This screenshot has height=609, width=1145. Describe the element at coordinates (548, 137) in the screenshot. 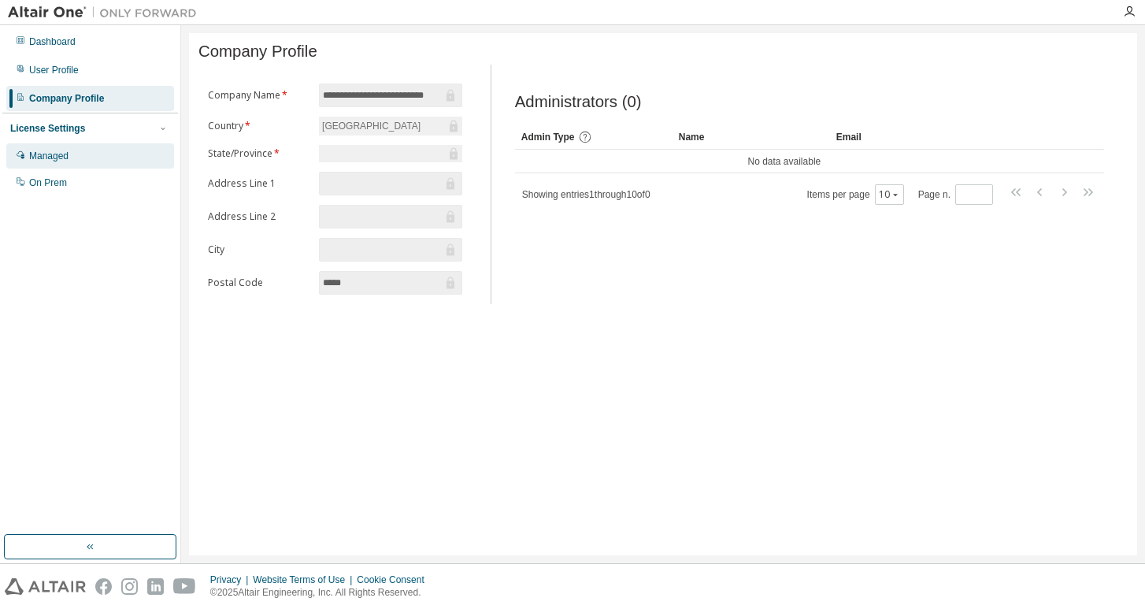

I see `span: Admin Type` at that location.